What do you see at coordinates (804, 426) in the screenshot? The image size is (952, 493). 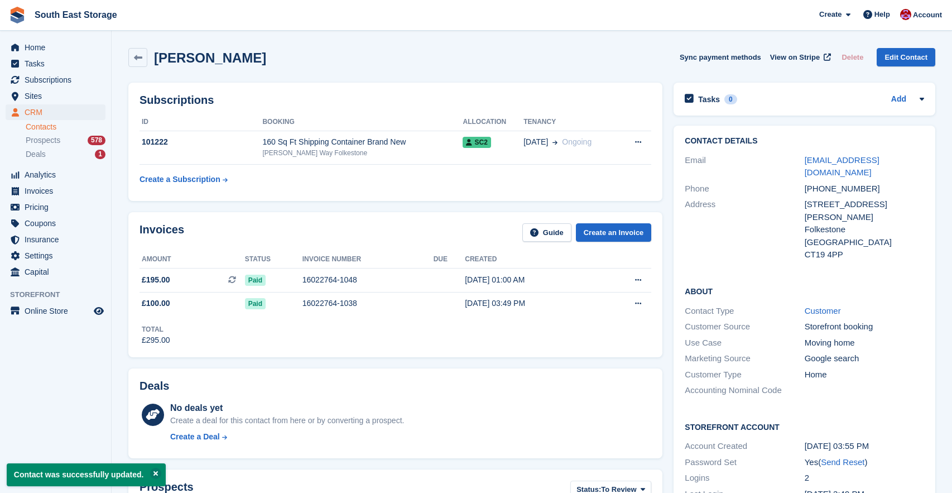 I see `h2: Storefront Account` at bounding box center [804, 426].